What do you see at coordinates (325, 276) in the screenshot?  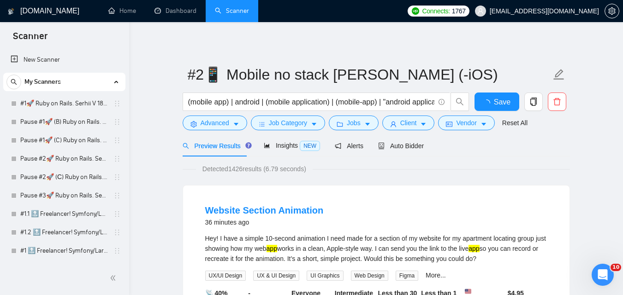 I see `span: UI Graphics` at bounding box center [325, 276].